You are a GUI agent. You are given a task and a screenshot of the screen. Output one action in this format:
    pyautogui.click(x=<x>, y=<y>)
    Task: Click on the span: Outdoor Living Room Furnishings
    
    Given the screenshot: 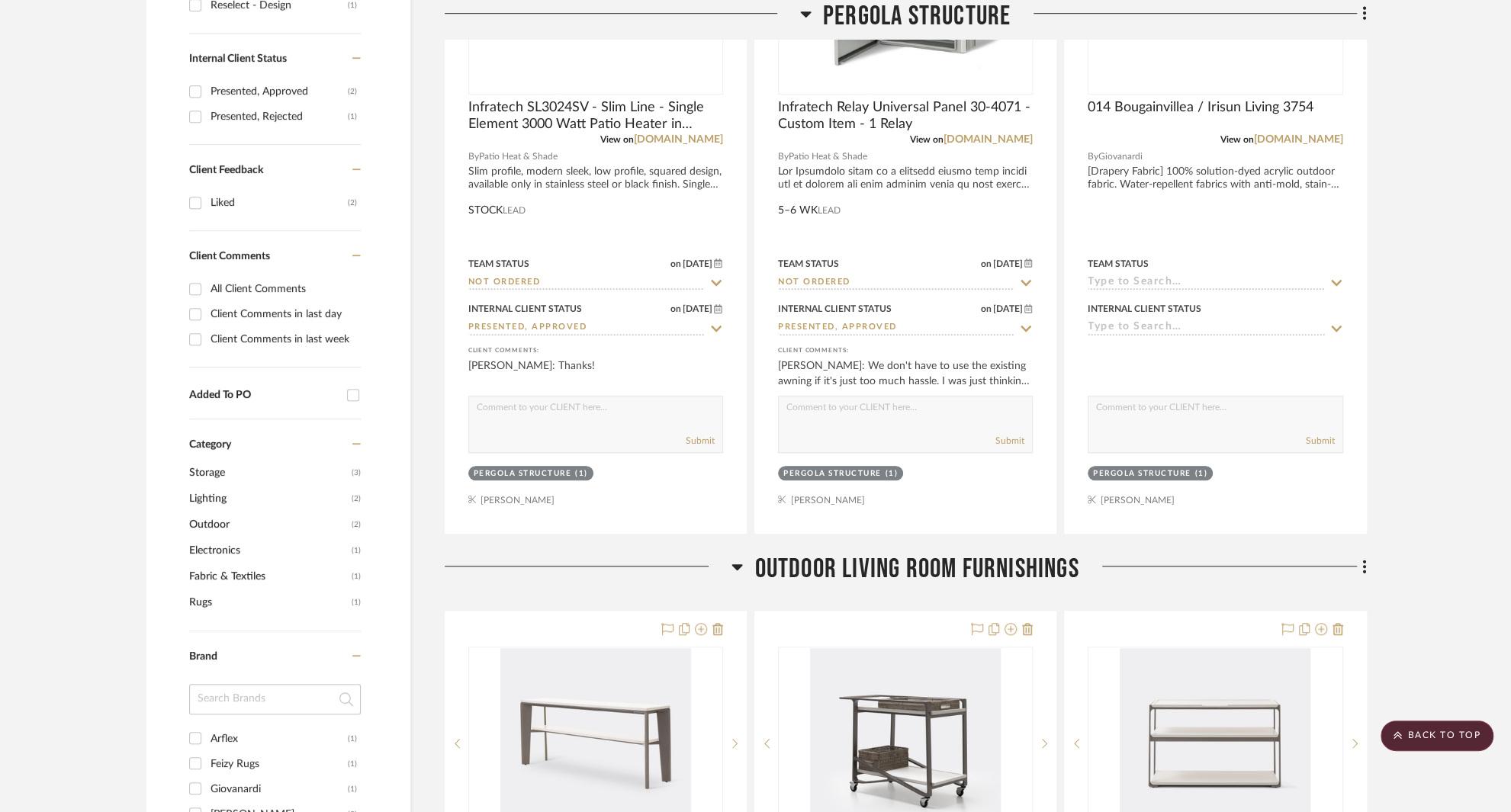 What is the action you would take?
    pyautogui.click(x=916, y=569)
    